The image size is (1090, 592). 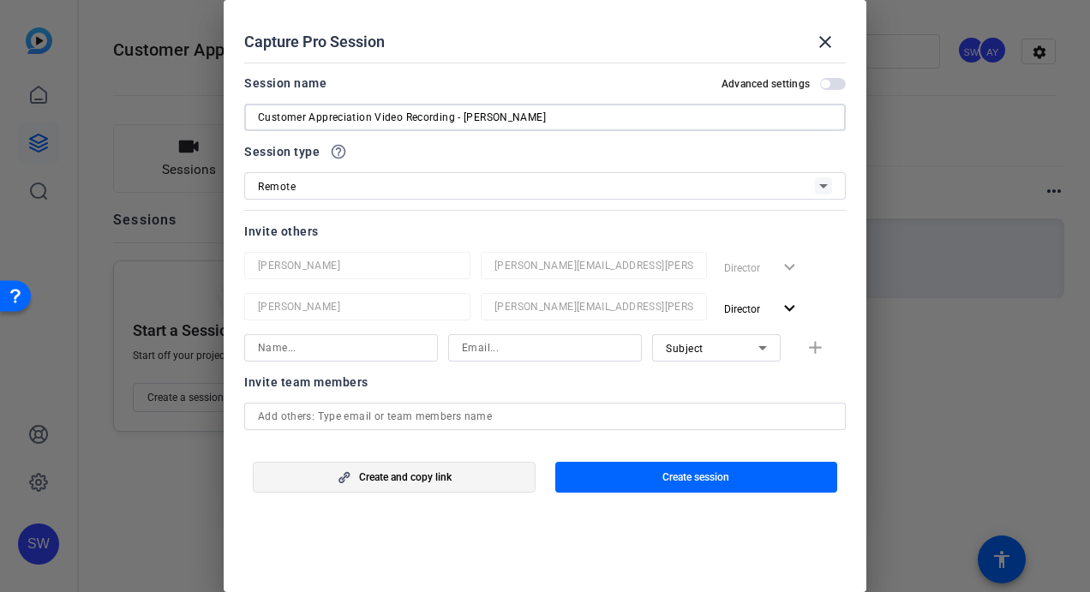 I want to click on span: Session type, so click(x=282, y=152).